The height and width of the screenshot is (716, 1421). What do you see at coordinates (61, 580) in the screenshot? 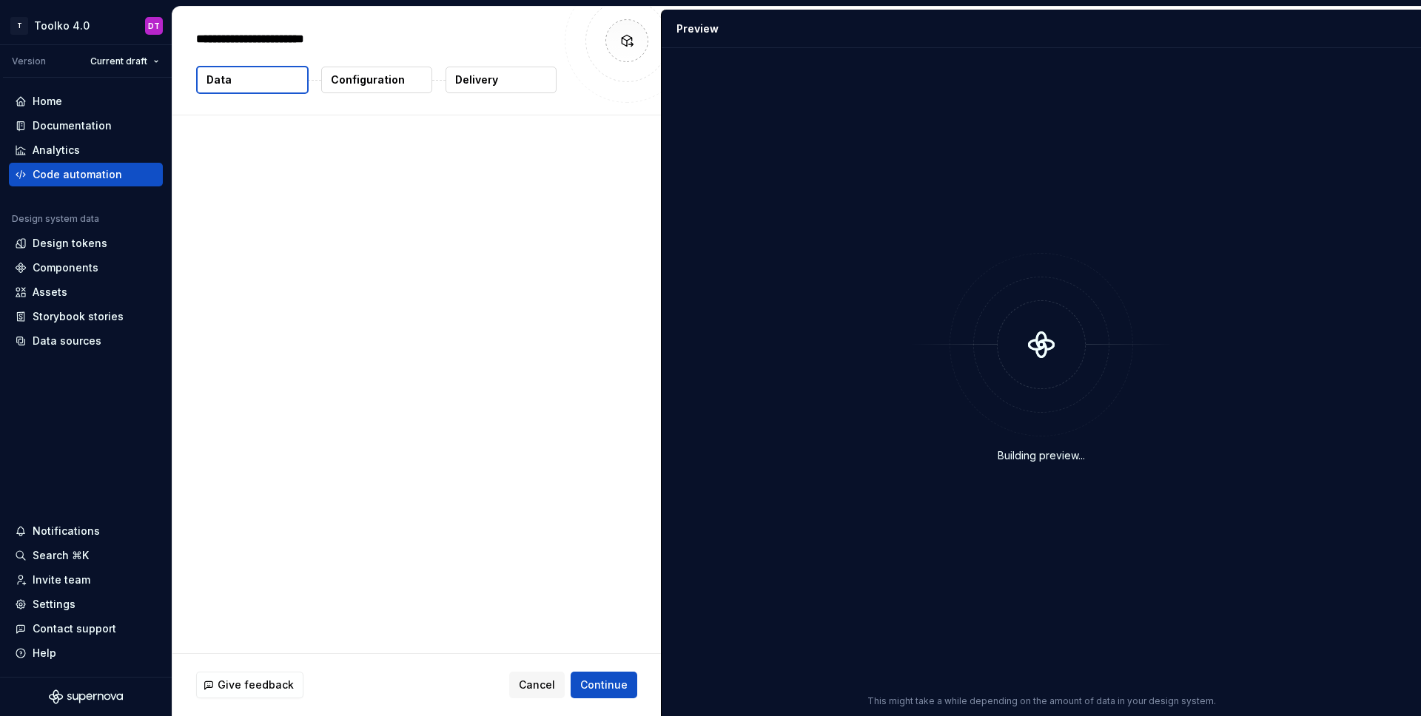
I see `div: Invite team` at bounding box center [61, 580].